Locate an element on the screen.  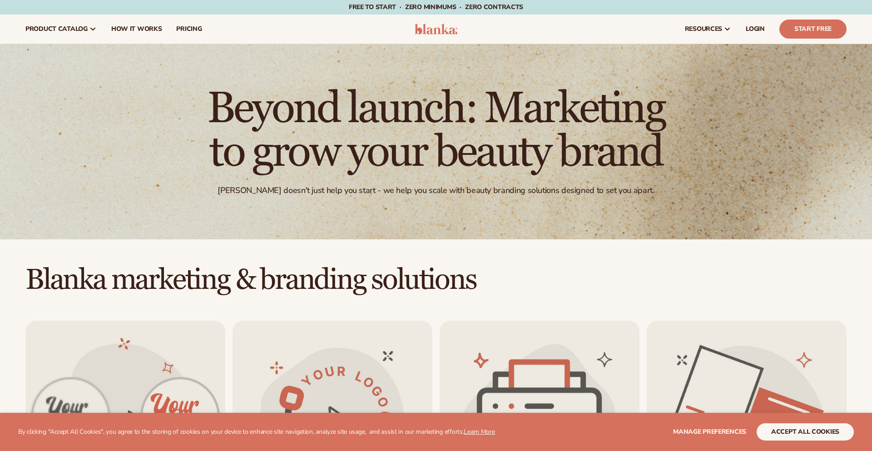
a: How It Works is located at coordinates (137, 29).